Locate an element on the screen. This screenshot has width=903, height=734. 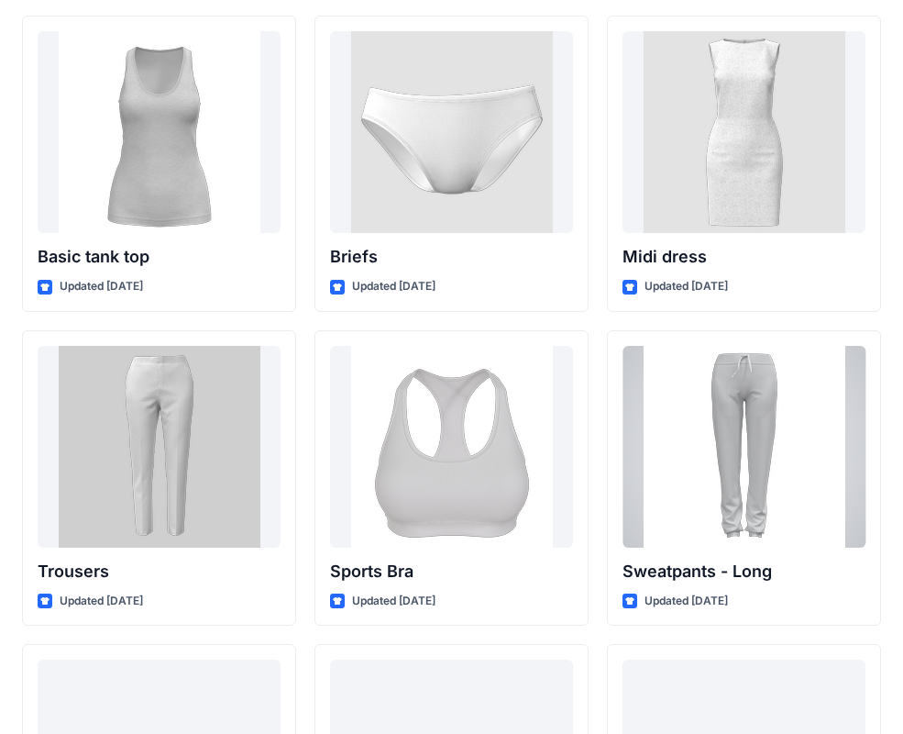
p: Sweatpants - Long is located at coordinates (744, 571).